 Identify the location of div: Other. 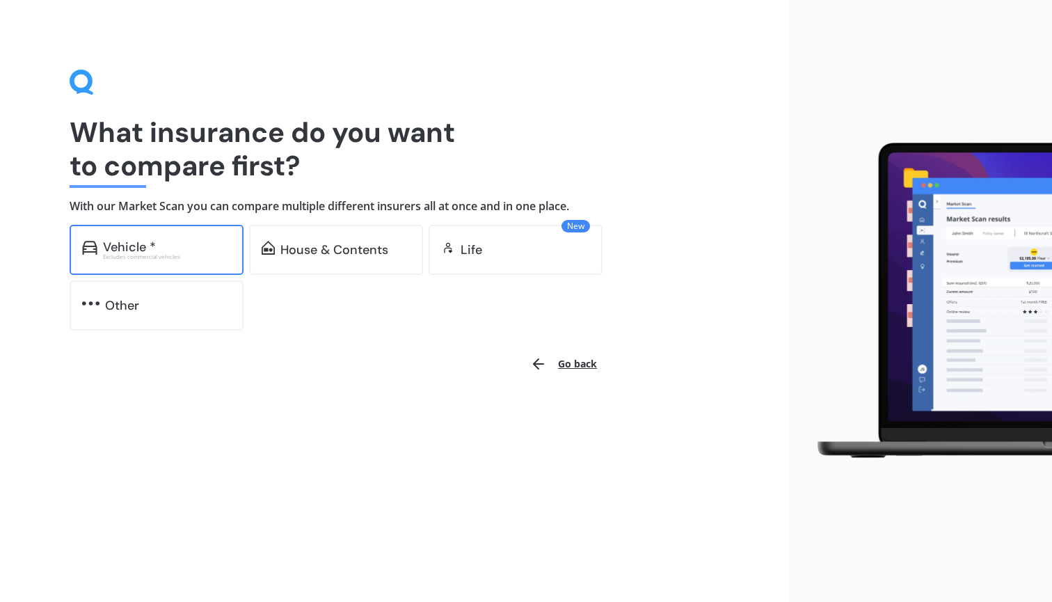
(122, 305).